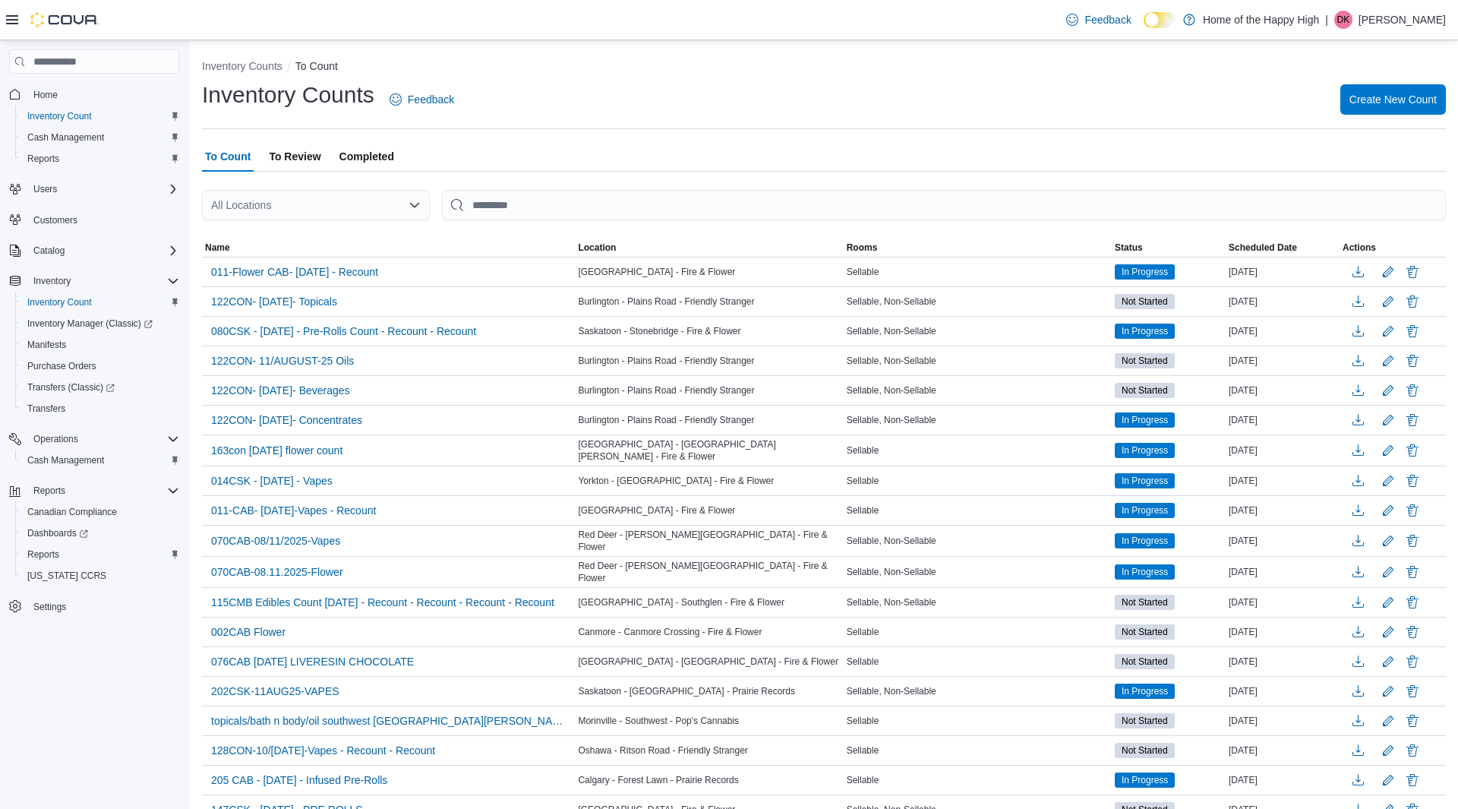 The height and width of the screenshot is (809, 1458). I want to click on span: Washington CCRS, so click(100, 576).